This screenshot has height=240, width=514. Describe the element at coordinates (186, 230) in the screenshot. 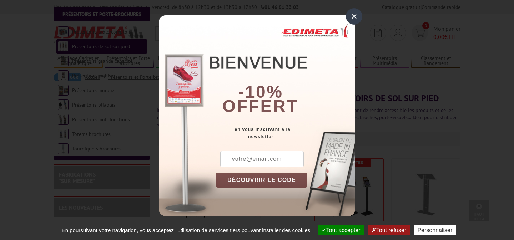

I see `span: En poursuivant votre navigation, vous acceptez l'utilisation de services tiers pouvant installer ...` at that location.